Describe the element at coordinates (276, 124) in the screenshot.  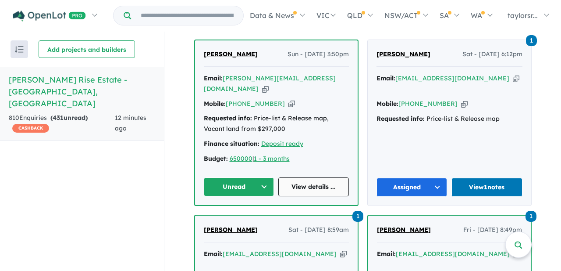
I see `div: Price-list & Release map, Vacant land from $297,000` at that location.